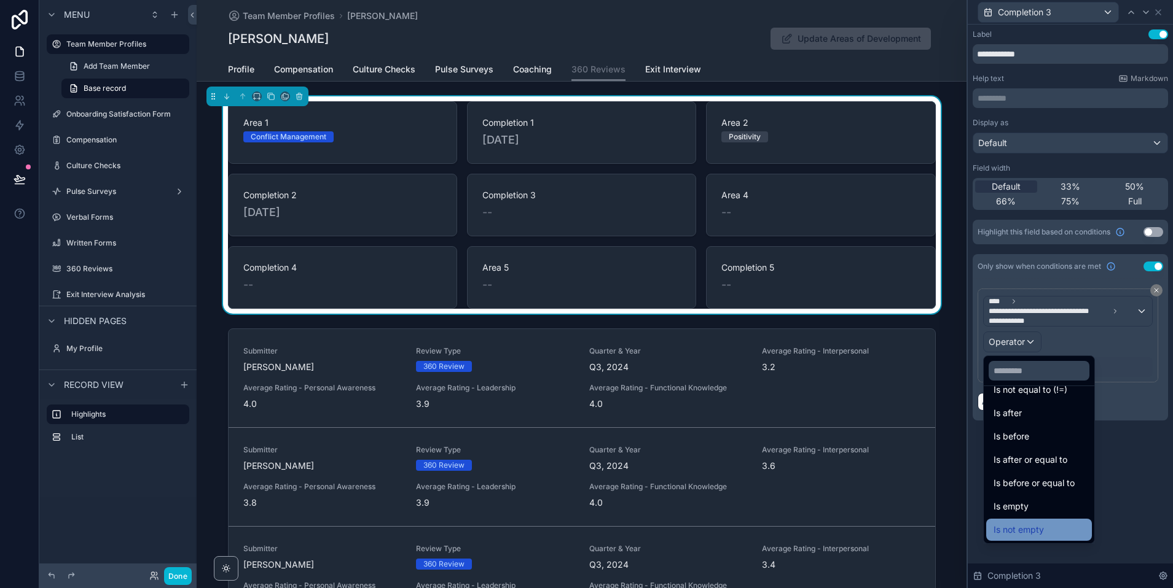  Describe the element at coordinates (125, 66) in the screenshot. I see `a: Add Team Member` at that location.